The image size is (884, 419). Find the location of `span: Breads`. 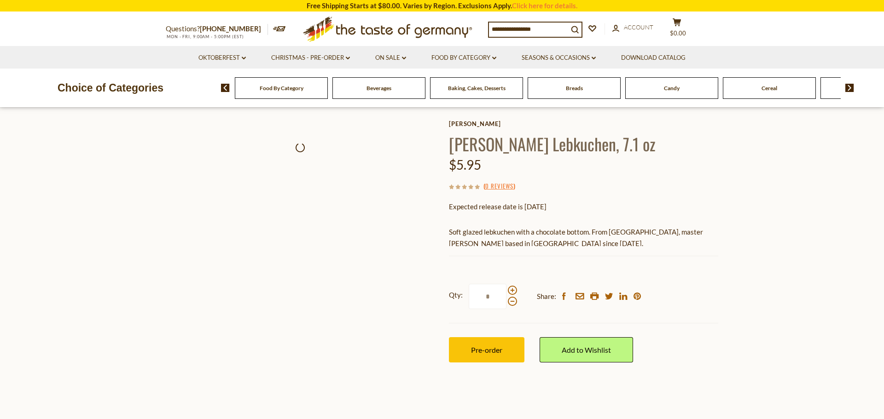

span: Breads is located at coordinates (574, 88).